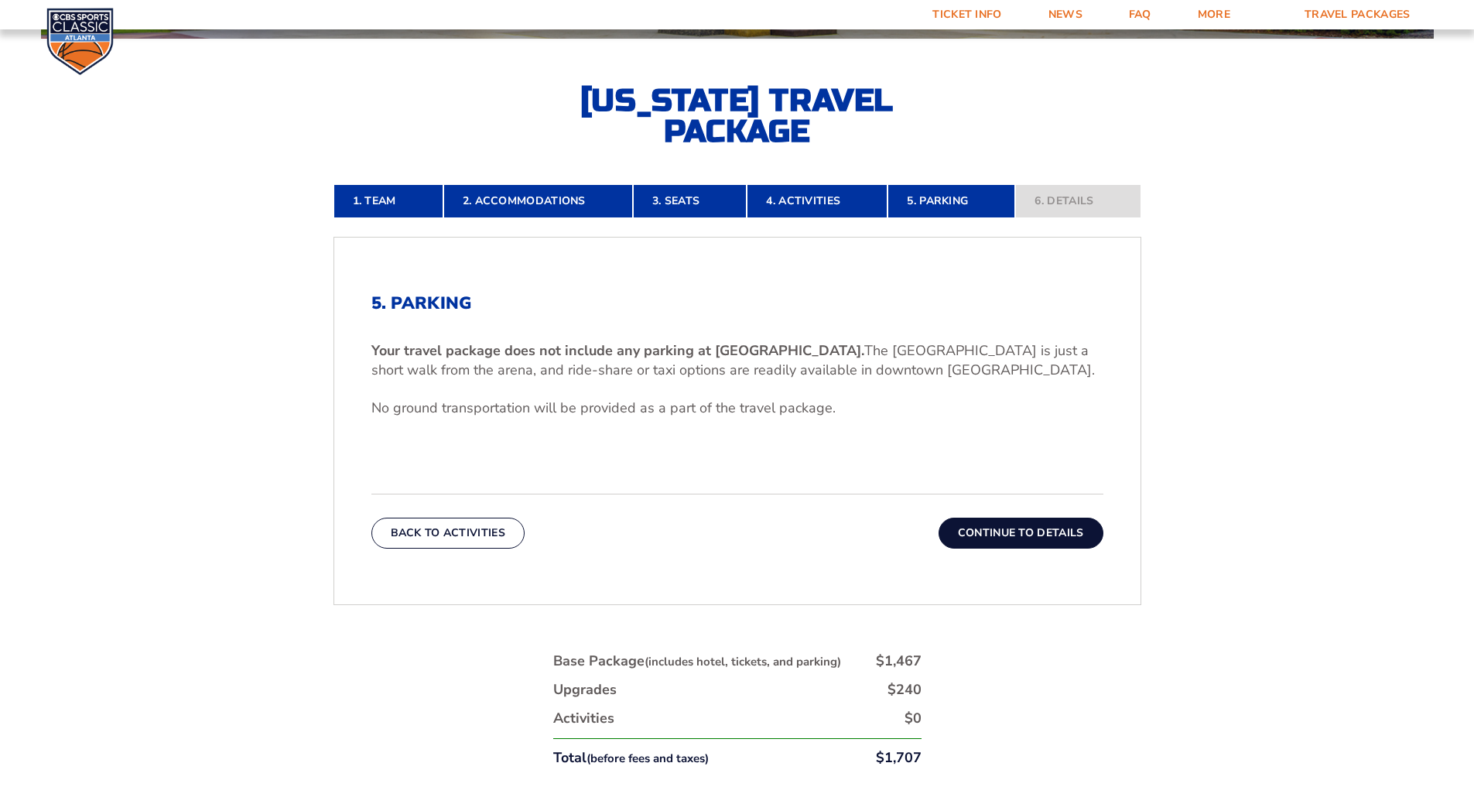 The width and height of the screenshot is (1474, 804). Describe the element at coordinates (1021, 533) in the screenshot. I see `button: Continue To Details` at that location.